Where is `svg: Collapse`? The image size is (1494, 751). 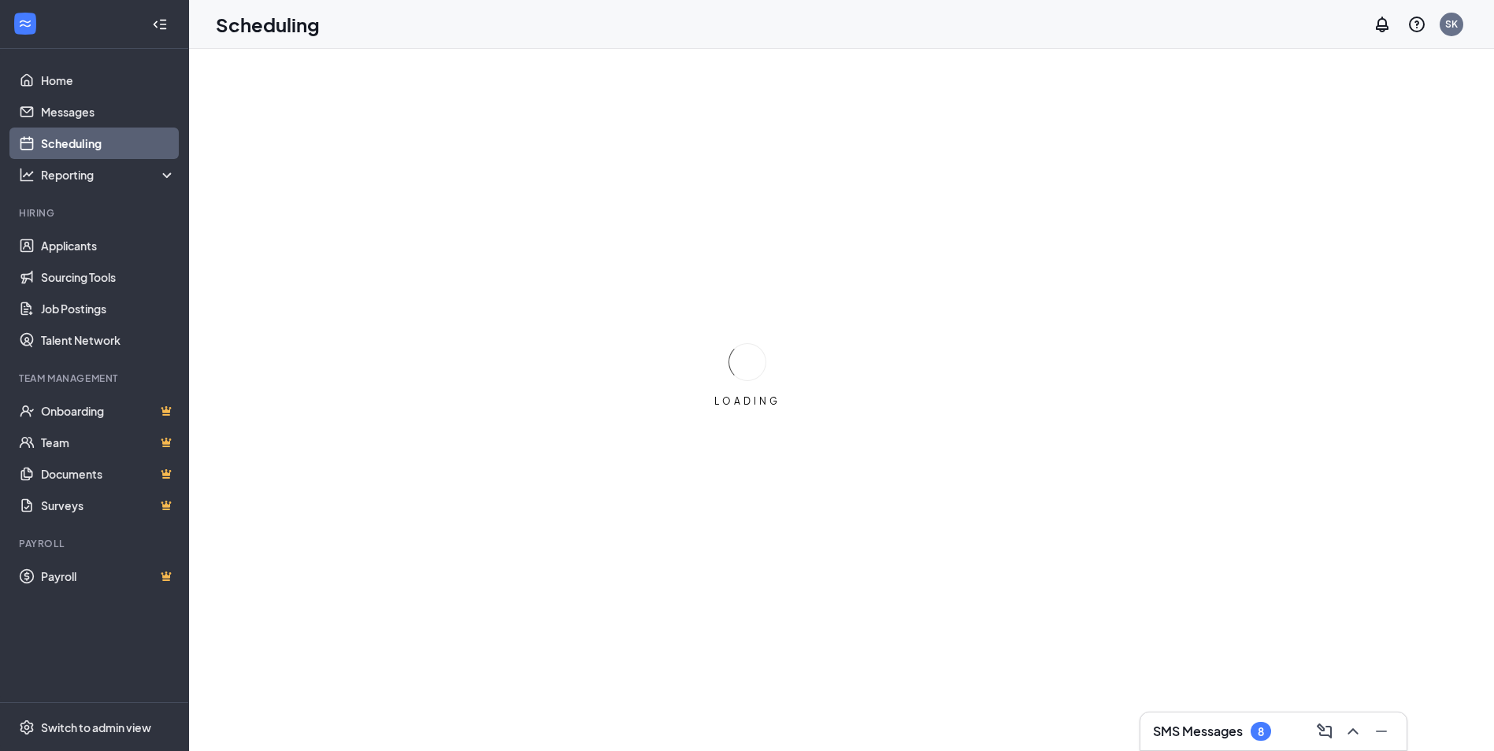
svg: Collapse is located at coordinates (160, 24).